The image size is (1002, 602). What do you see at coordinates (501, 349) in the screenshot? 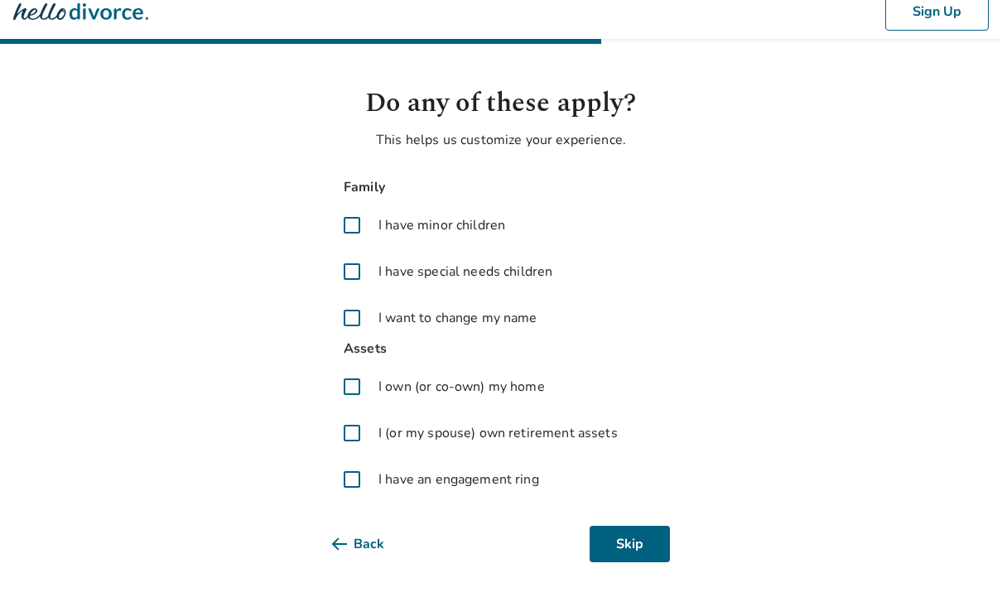
I see `span: Assets` at bounding box center [501, 349].